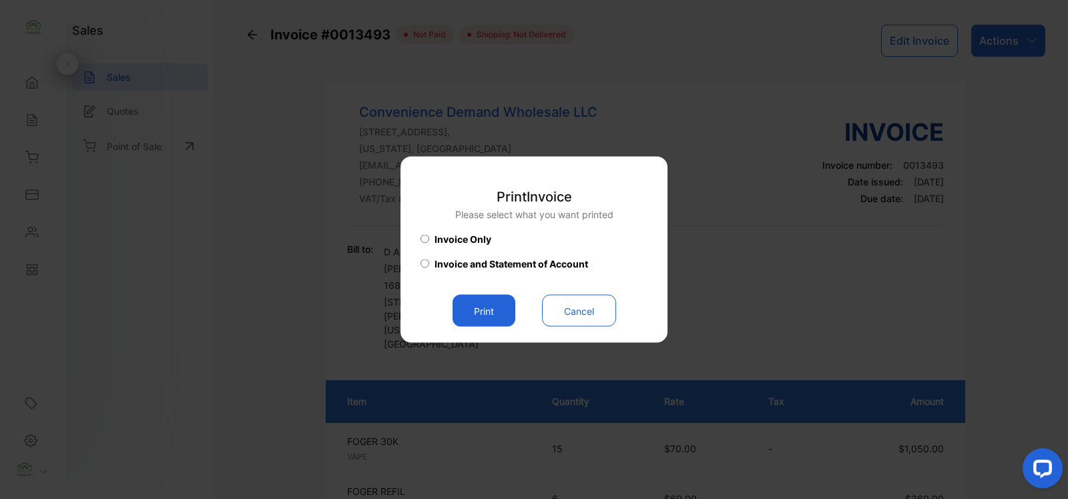 Image resolution: width=1068 pixels, height=499 pixels. Describe the element at coordinates (511, 264) in the screenshot. I see `span: Invoice and Statement of Account` at that location.